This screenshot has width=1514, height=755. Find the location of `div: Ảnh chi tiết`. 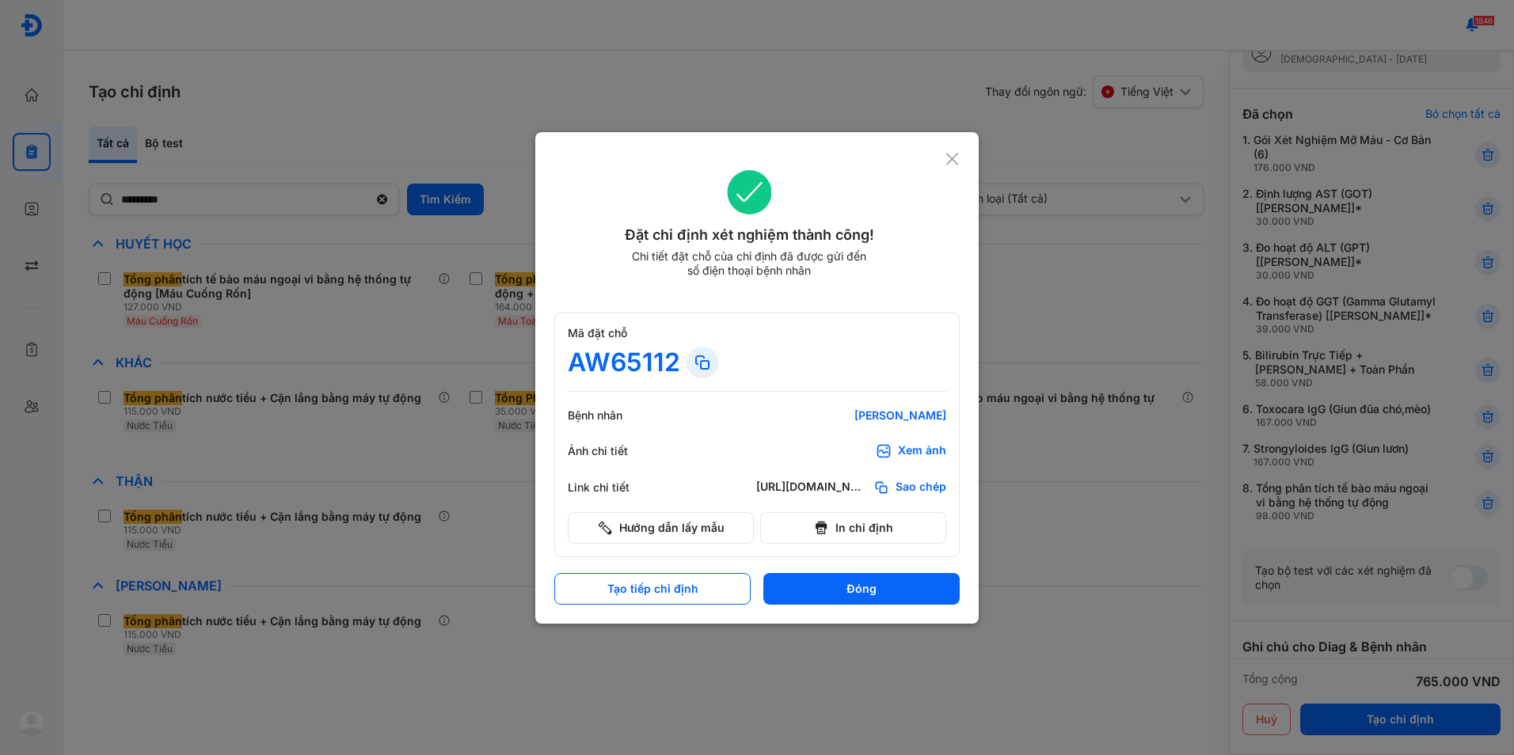

div: Ảnh chi tiết is located at coordinates (615, 451).